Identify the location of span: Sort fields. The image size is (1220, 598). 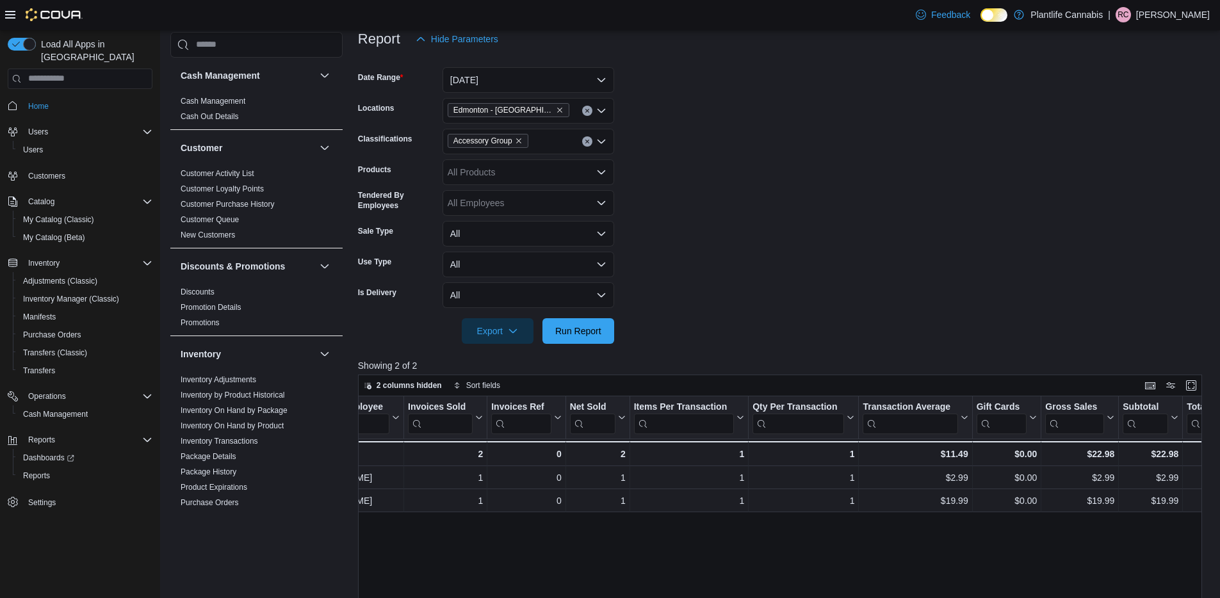
(483, 386).